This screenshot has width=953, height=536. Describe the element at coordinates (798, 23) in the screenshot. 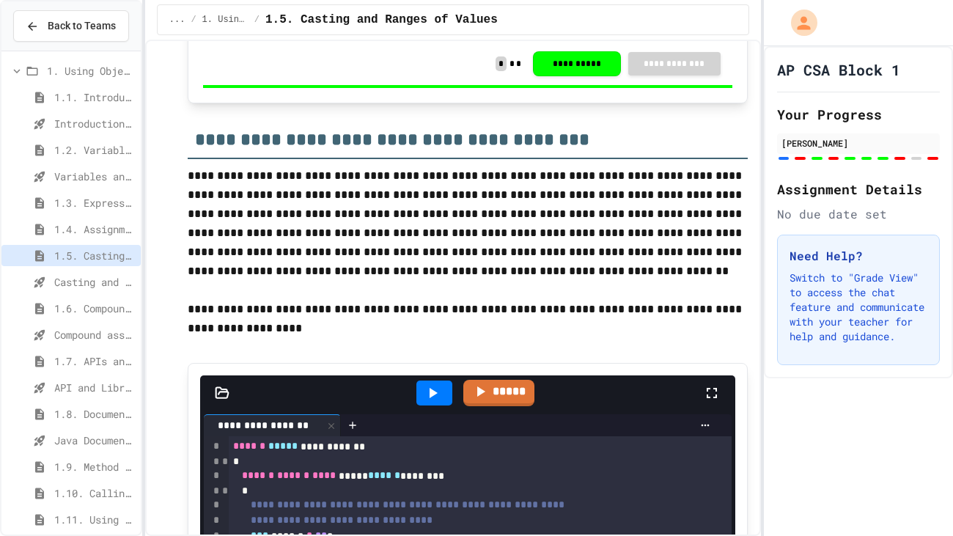

I see `div: My Account` at that location.